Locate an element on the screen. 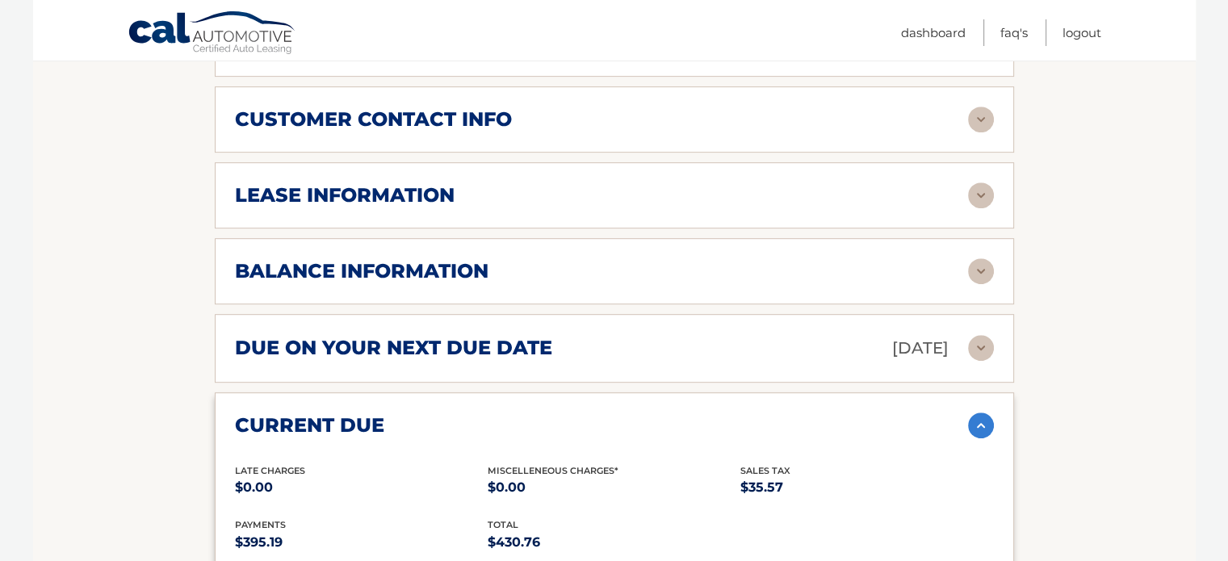  a: Cal Automotive is located at coordinates (212, 34).